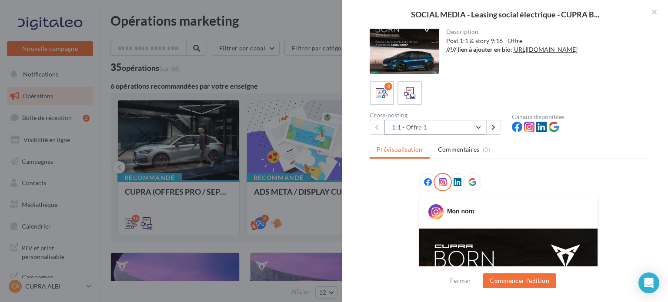  Describe the element at coordinates (649, 283) in the screenshot. I see `div: Open Intercom Messenger` at that location.